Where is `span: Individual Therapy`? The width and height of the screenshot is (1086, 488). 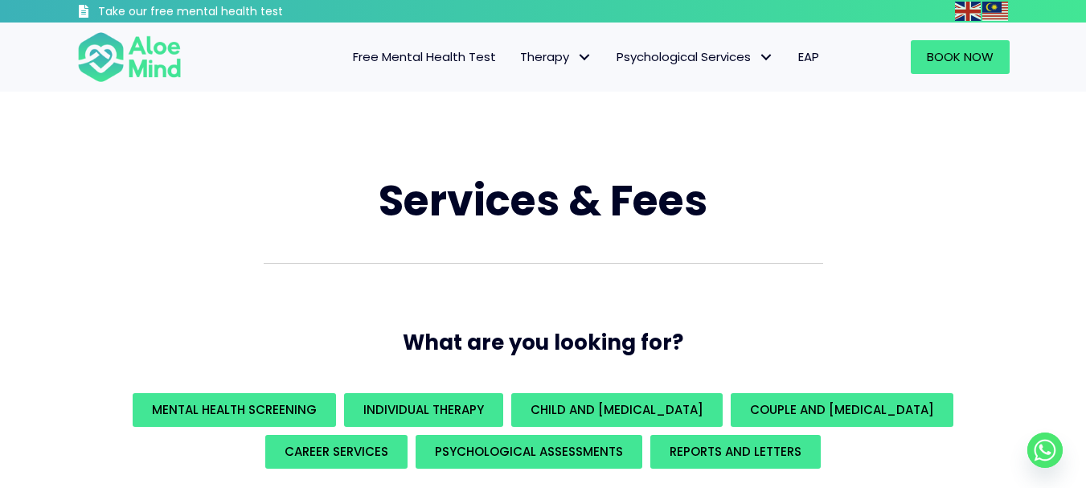
span: Individual Therapy is located at coordinates (424, 409).